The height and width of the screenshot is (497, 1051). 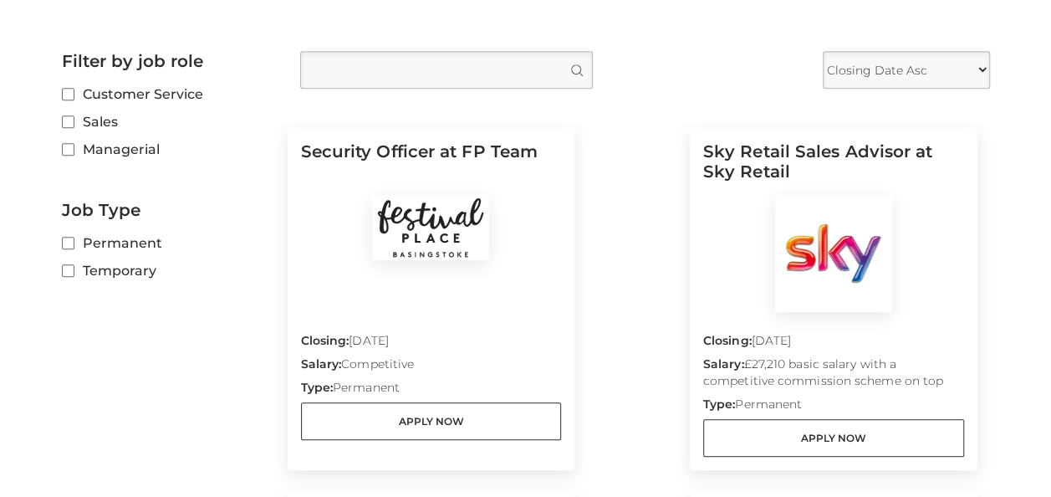 I want to click on h2: Job Type, so click(x=168, y=210).